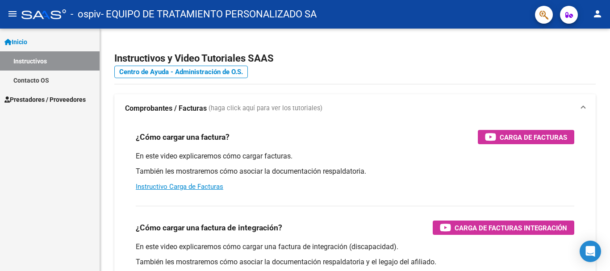 The image size is (610, 271). What do you see at coordinates (209, 14) in the screenshot?
I see `span: - EQUIPO DE TRATAMIENTO PERSONALIZADO SA` at bounding box center [209, 14].